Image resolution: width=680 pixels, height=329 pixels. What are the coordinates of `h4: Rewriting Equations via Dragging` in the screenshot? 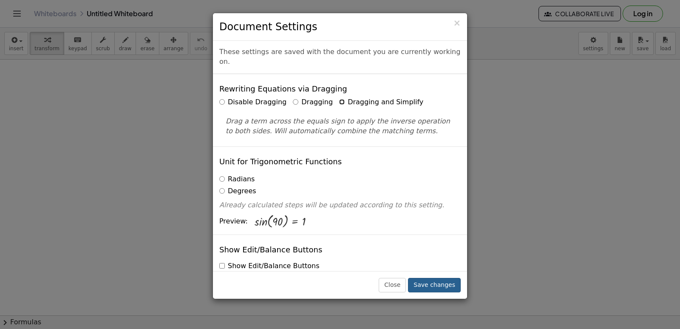 It's located at (283, 89).